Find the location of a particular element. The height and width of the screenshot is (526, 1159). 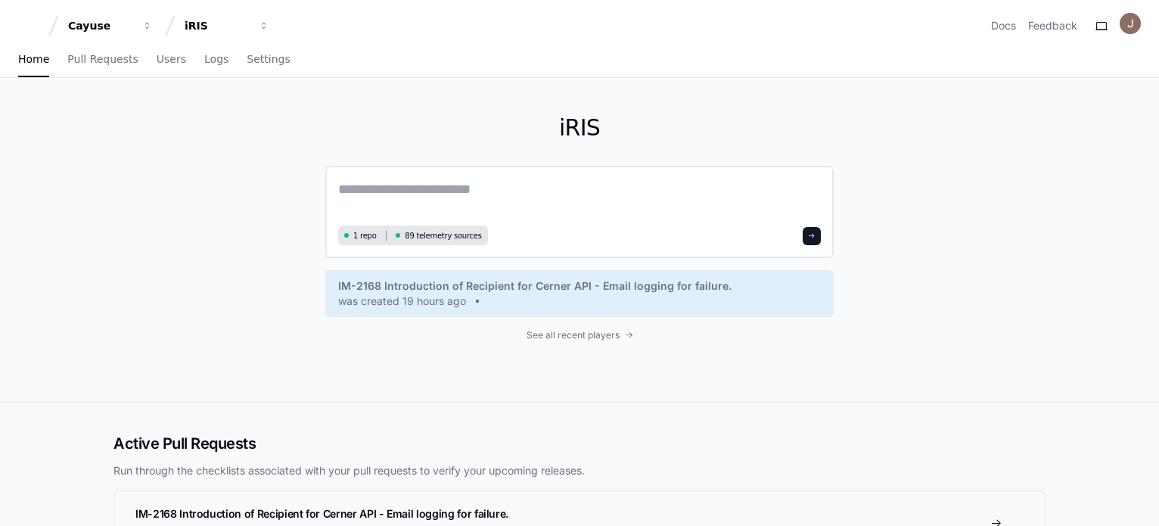

a: Users is located at coordinates (171, 60).